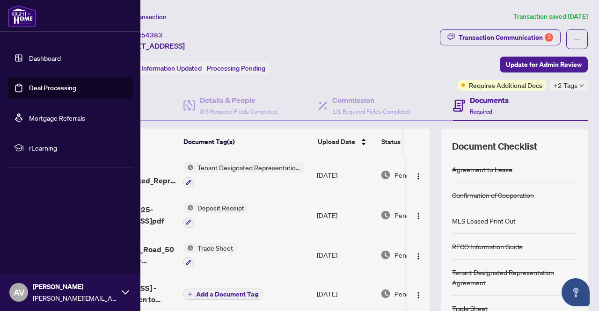 The height and width of the screenshot is (311, 599). Describe the element at coordinates (565, 85) in the screenshot. I see `span: +2 Tags` at that location.